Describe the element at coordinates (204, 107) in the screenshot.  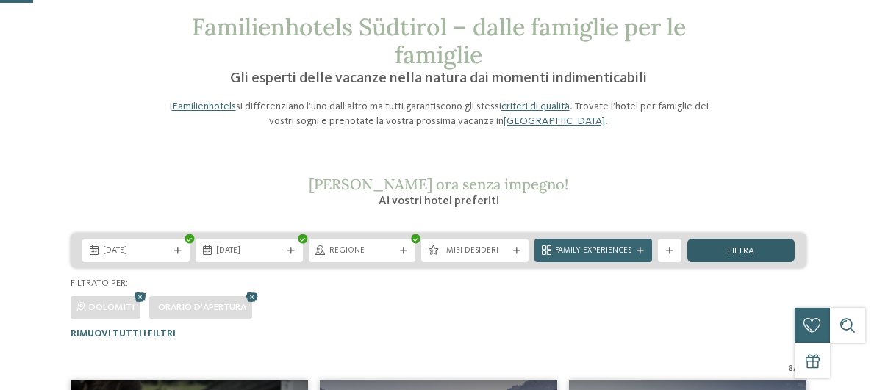
I see `a: Familienhotels` at that location.